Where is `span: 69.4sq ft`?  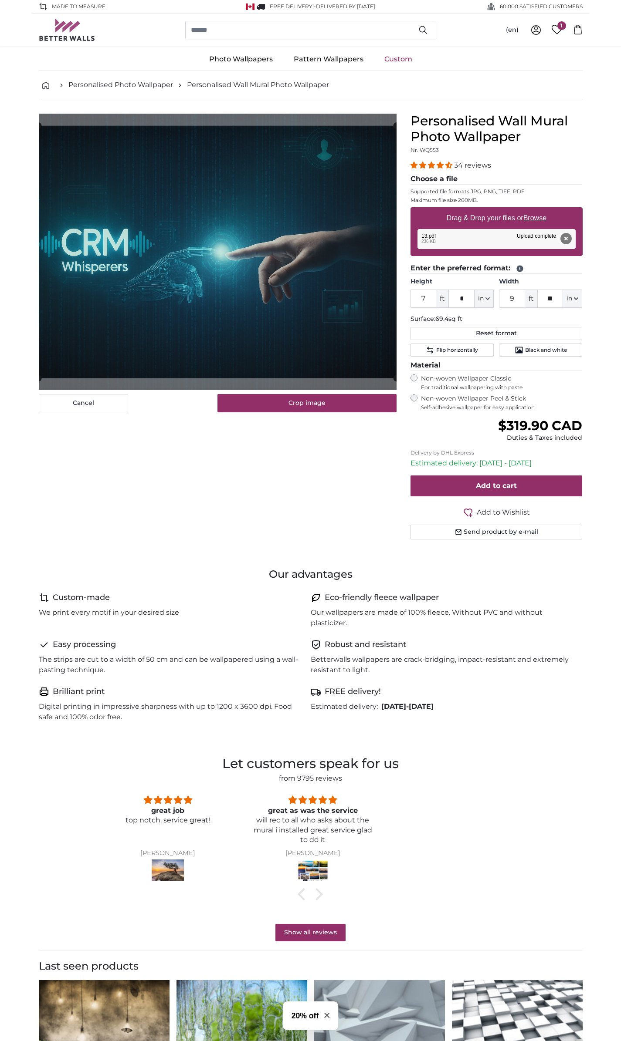
span: 69.4sq ft is located at coordinates (449, 319).